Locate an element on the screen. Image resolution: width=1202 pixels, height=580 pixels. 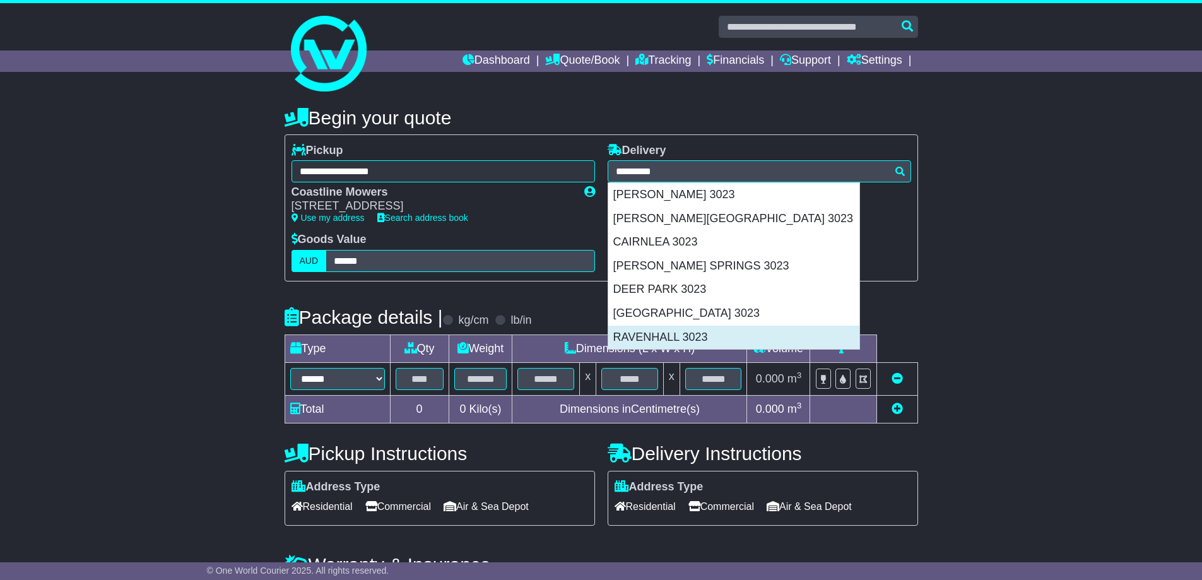
td: Total is located at coordinates (337, 409).